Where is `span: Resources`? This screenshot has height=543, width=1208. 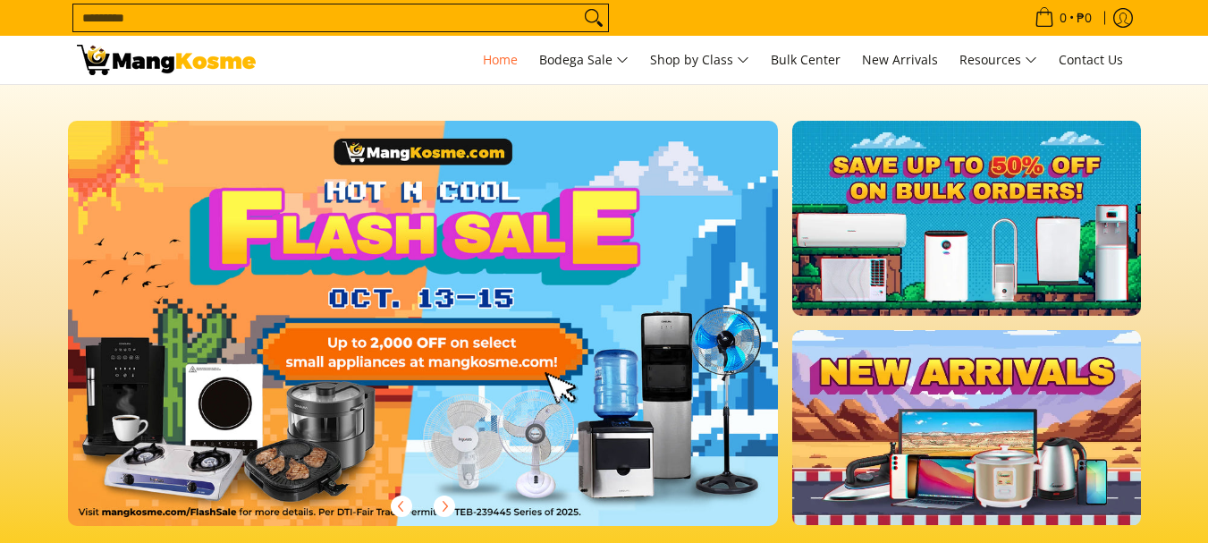
span: Resources is located at coordinates (998, 60).